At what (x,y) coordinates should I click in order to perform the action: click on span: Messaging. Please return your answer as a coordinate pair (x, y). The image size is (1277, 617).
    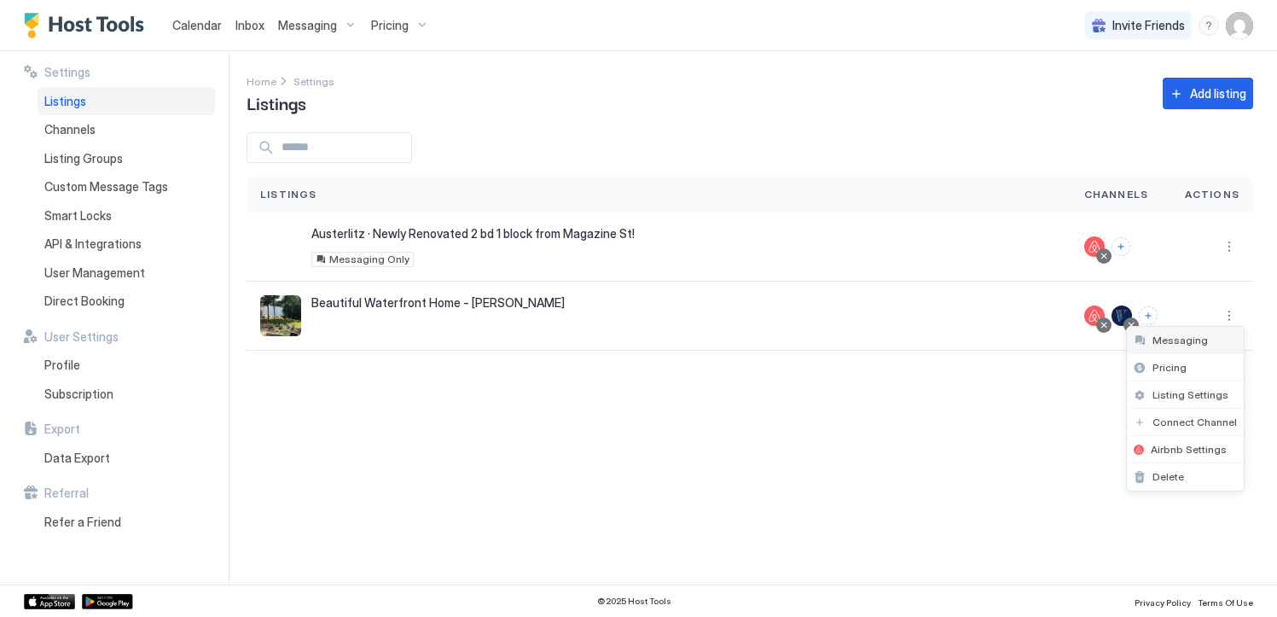
    Looking at the image, I should click on (1180, 340).